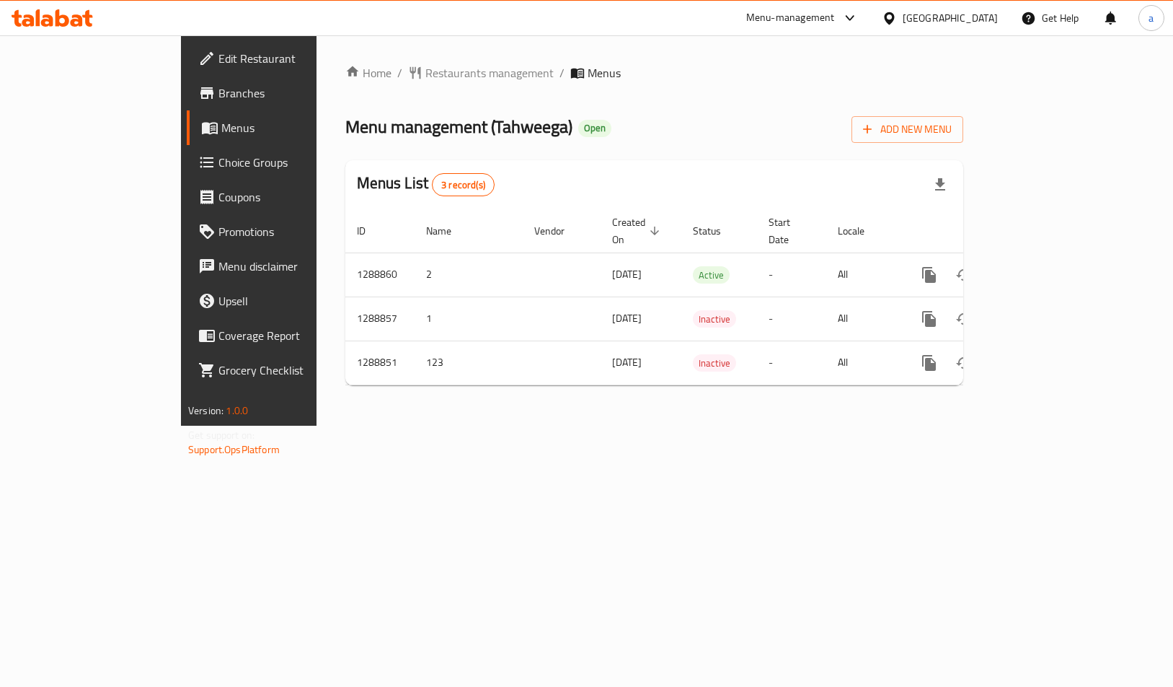 The image size is (1173, 687). What do you see at coordinates (292, 162) in the screenshot?
I see `span: Choice Groups` at bounding box center [292, 162].